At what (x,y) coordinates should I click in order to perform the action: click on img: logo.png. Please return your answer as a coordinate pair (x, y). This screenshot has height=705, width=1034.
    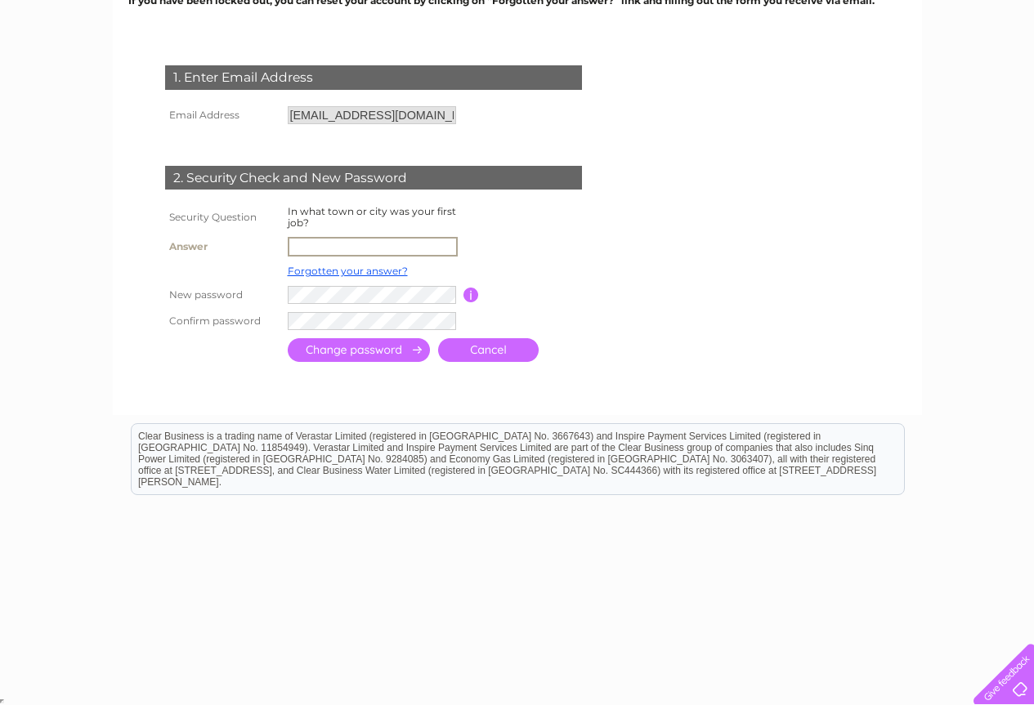
    Looking at the image, I should click on (78, 67).